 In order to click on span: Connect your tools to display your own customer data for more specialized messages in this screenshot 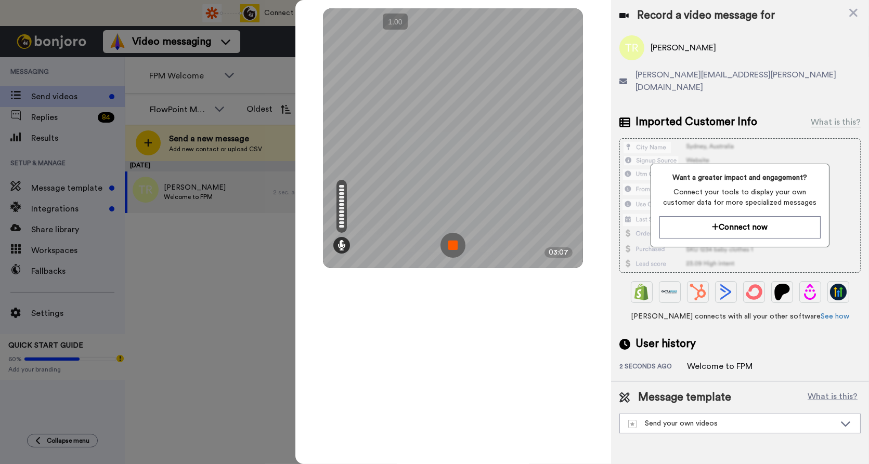, I will do `click(740, 198)`.